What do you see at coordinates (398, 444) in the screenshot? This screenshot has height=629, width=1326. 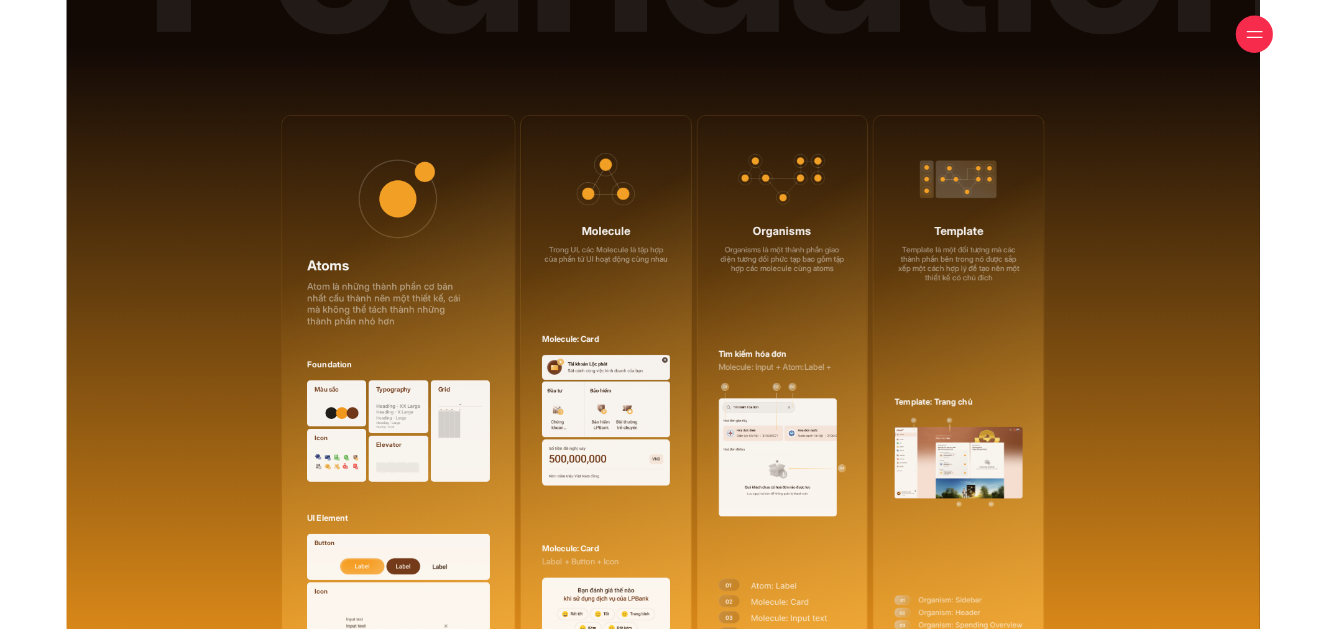 I see `p: Elevator` at bounding box center [398, 444].